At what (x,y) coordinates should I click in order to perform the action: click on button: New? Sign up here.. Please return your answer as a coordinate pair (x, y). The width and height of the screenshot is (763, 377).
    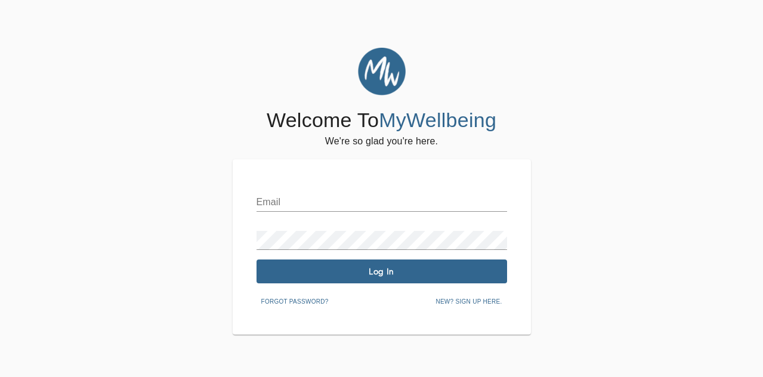
    Looking at the image, I should click on (469, 302).